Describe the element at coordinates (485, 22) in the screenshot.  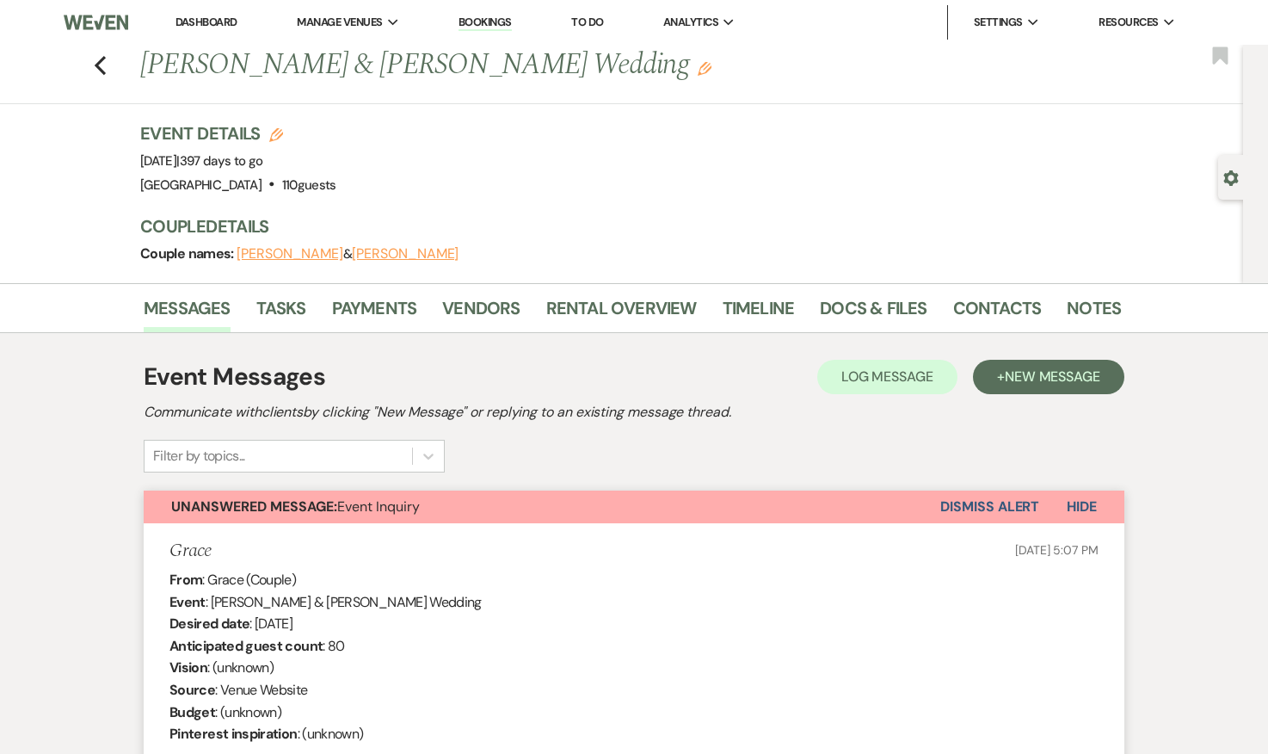
I see `a: Bookings` at that location.